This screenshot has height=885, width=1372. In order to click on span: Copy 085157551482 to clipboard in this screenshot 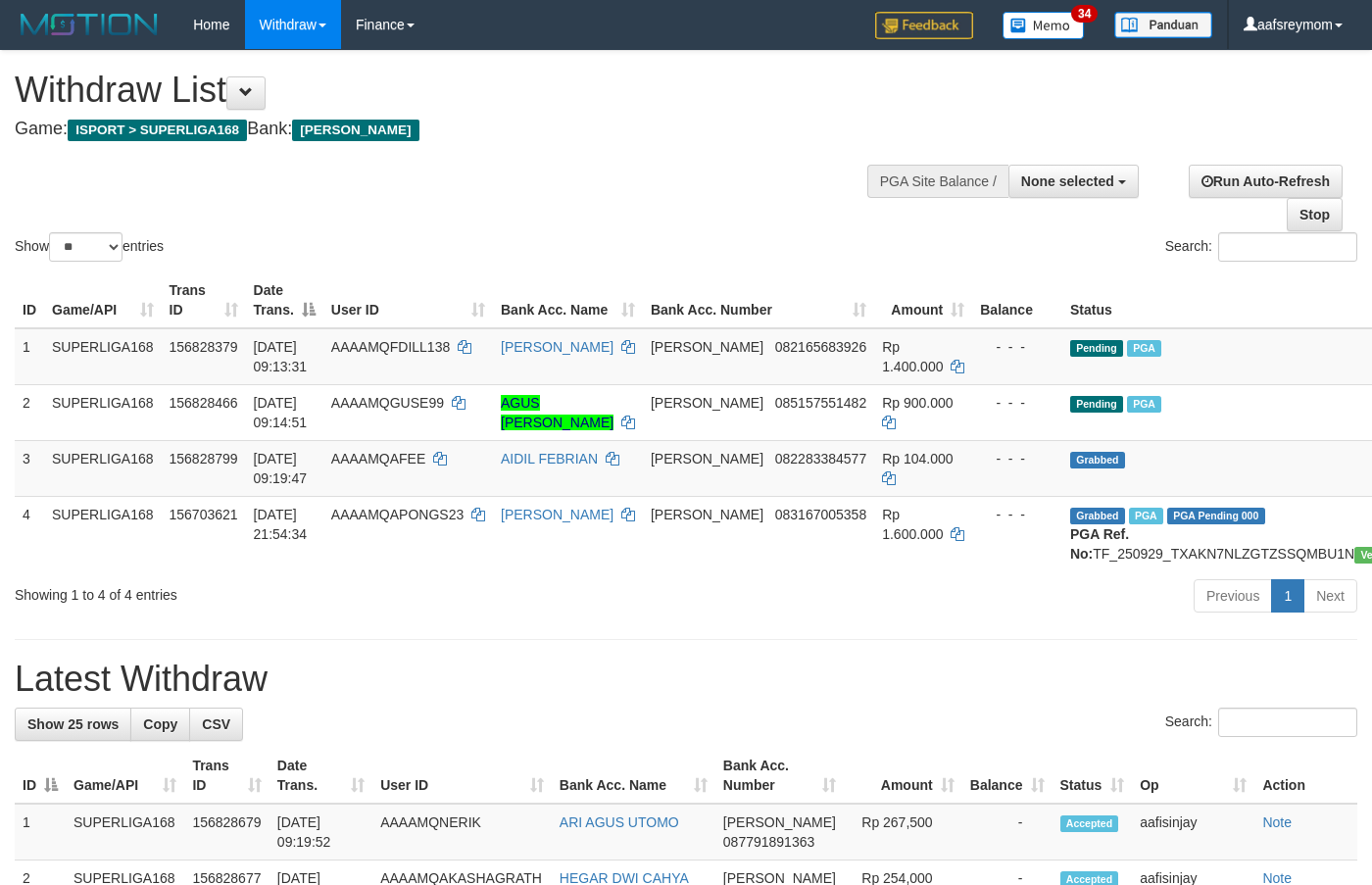, I will do `click(820, 403)`.